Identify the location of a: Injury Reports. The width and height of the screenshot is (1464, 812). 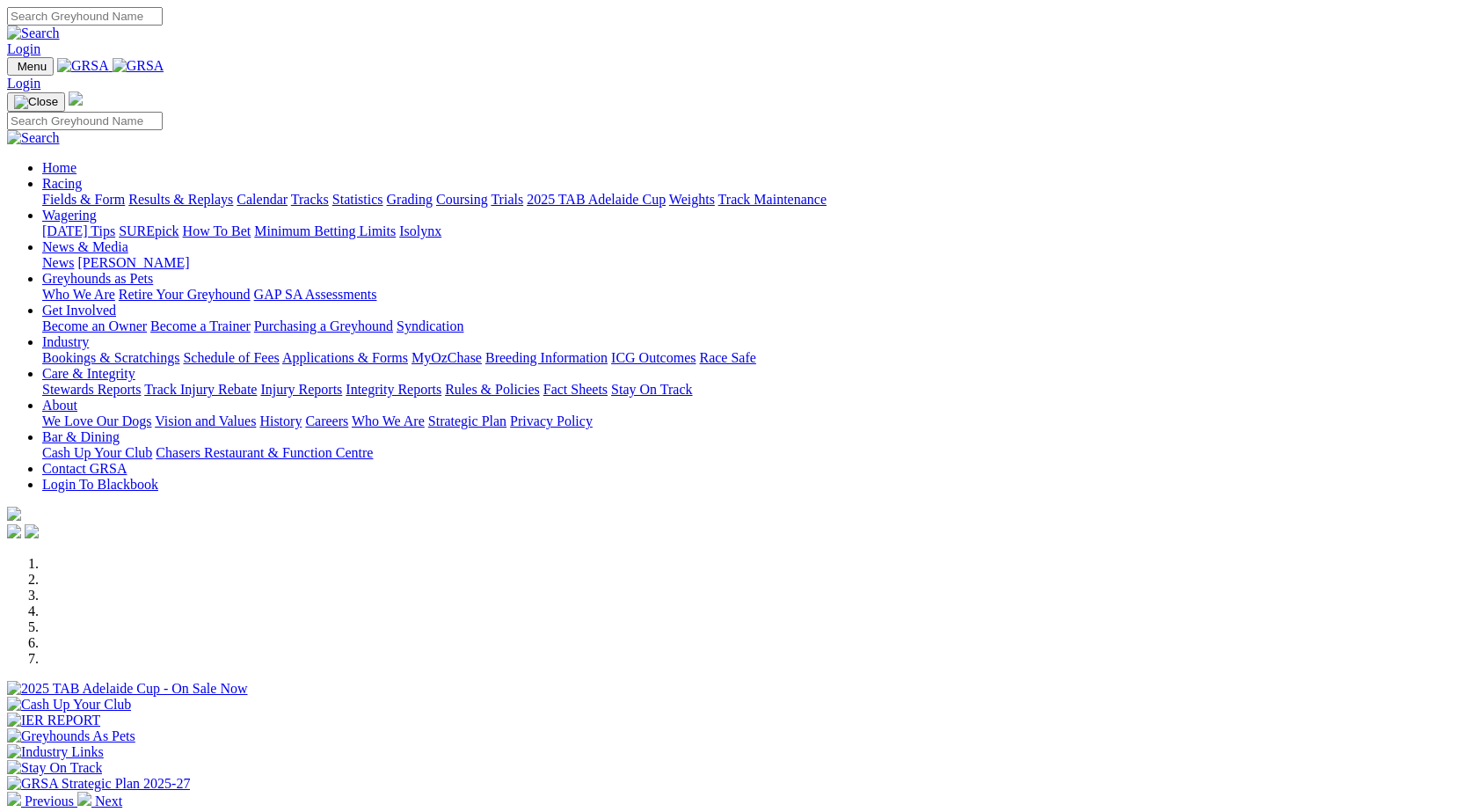
(301, 389).